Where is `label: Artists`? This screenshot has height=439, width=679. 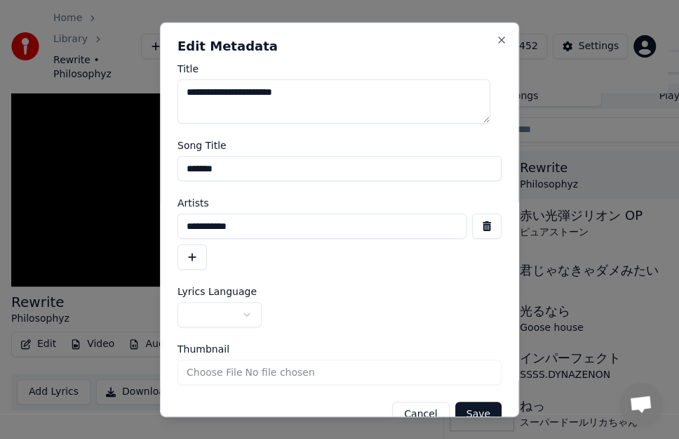 label: Artists is located at coordinates (340, 203).